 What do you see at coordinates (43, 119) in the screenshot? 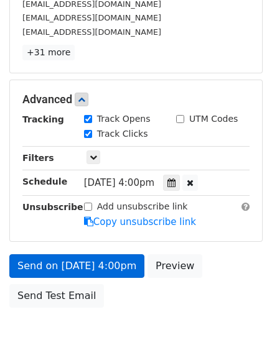
I see `strong: Tracking` at bounding box center [43, 119].